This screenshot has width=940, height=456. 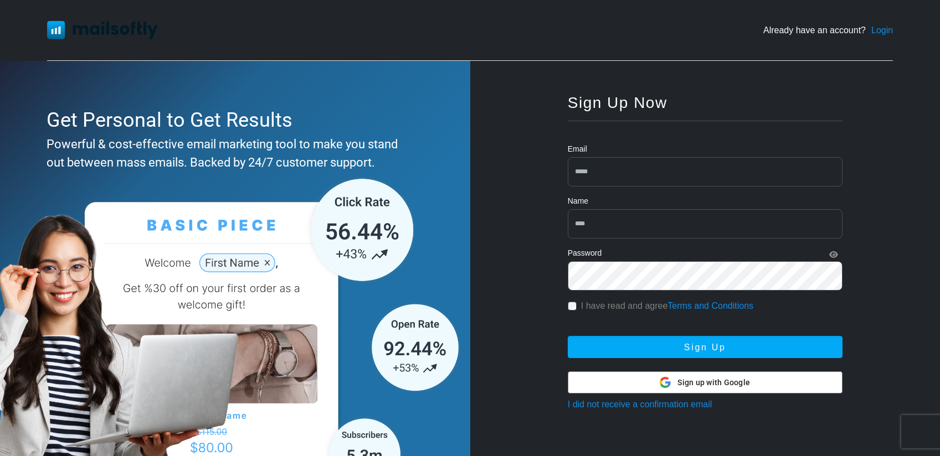 What do you see at coordinates (710, 306) in the screenshot?
I see `a: Terms and Conditions` at bounding box center [710, 306].